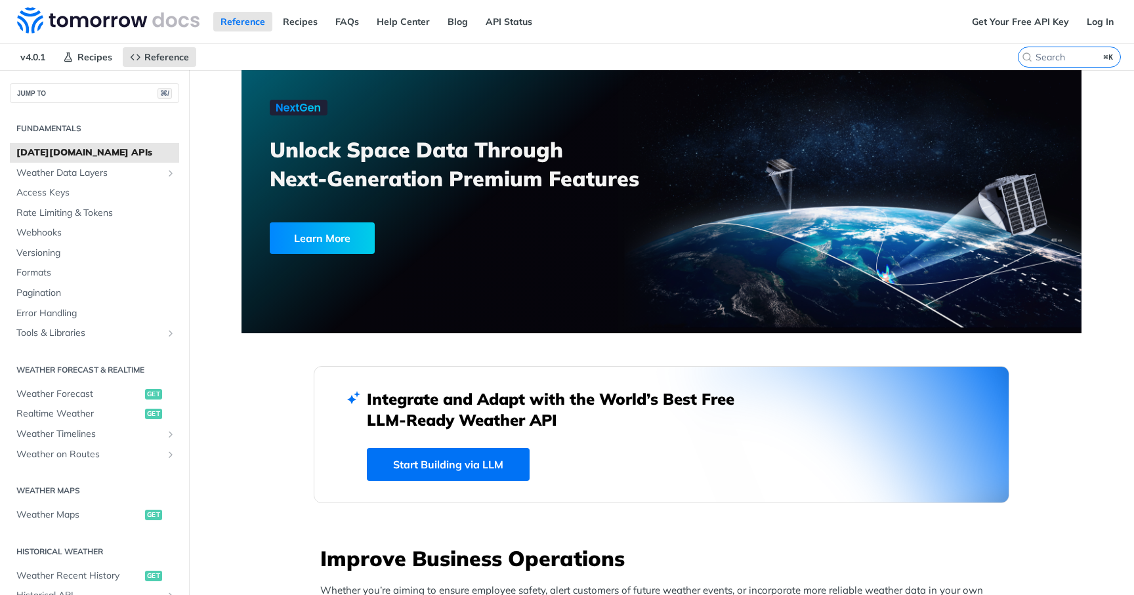  What do you see at coordinates (665, 558) in the screenshot?
I see `h3: Improve Business Operations` at bounding box center [665, 558].